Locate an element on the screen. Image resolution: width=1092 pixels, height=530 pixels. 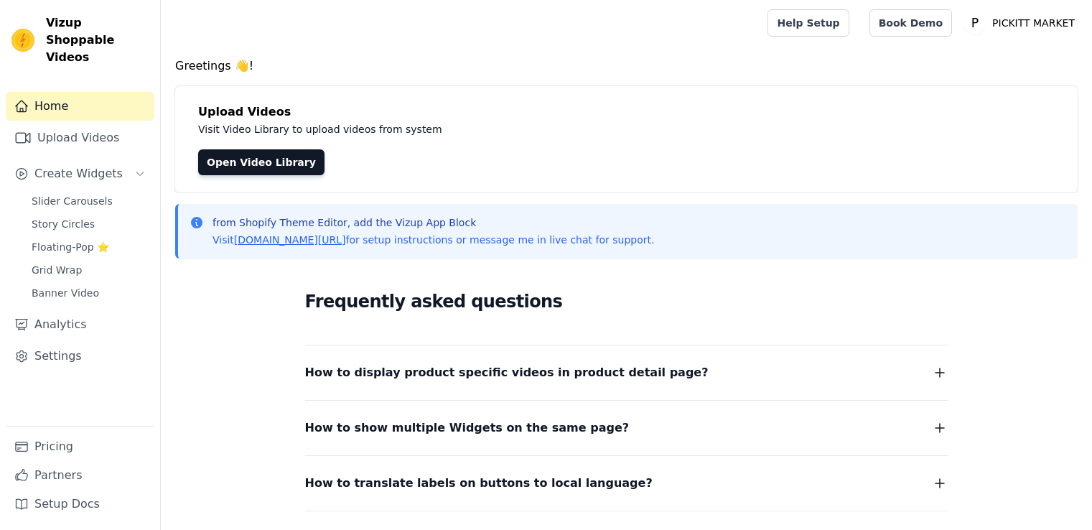
span: Floating-Pop ⭐ is located at coordinates (70, 247).